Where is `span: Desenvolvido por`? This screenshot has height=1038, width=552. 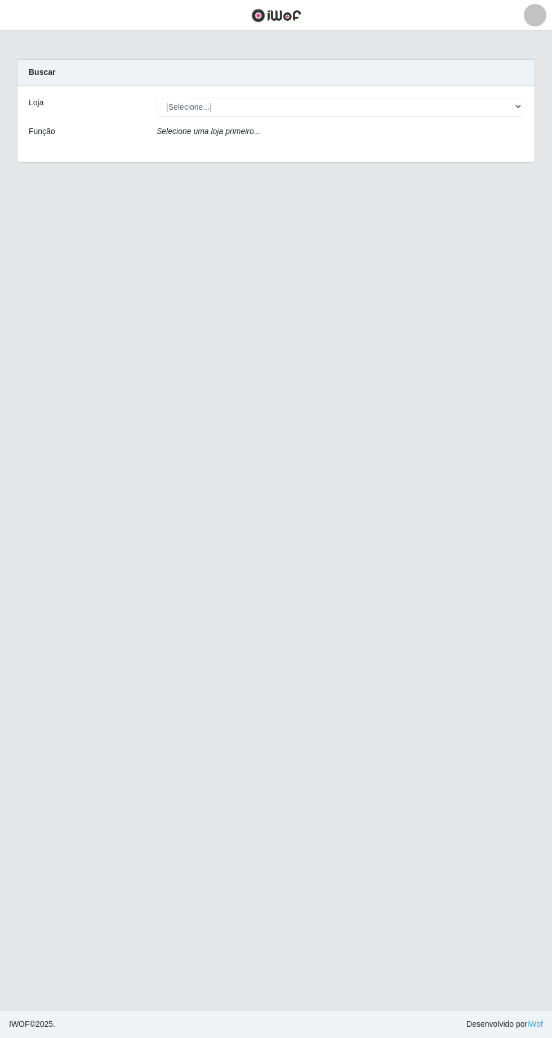
span: Desenvolvido por is located at coordinates (504, 1024).